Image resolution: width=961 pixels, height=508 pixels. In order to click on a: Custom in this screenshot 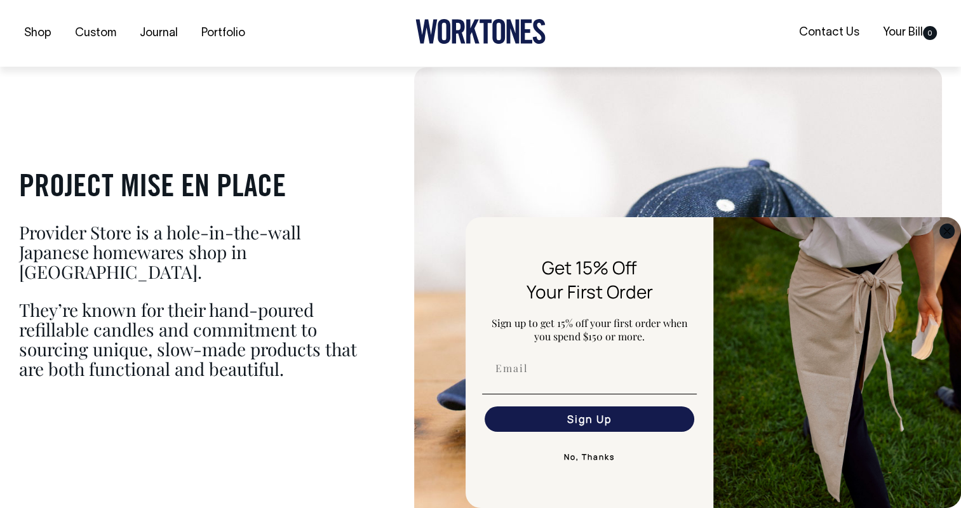, I will do `click(95, 33)`.